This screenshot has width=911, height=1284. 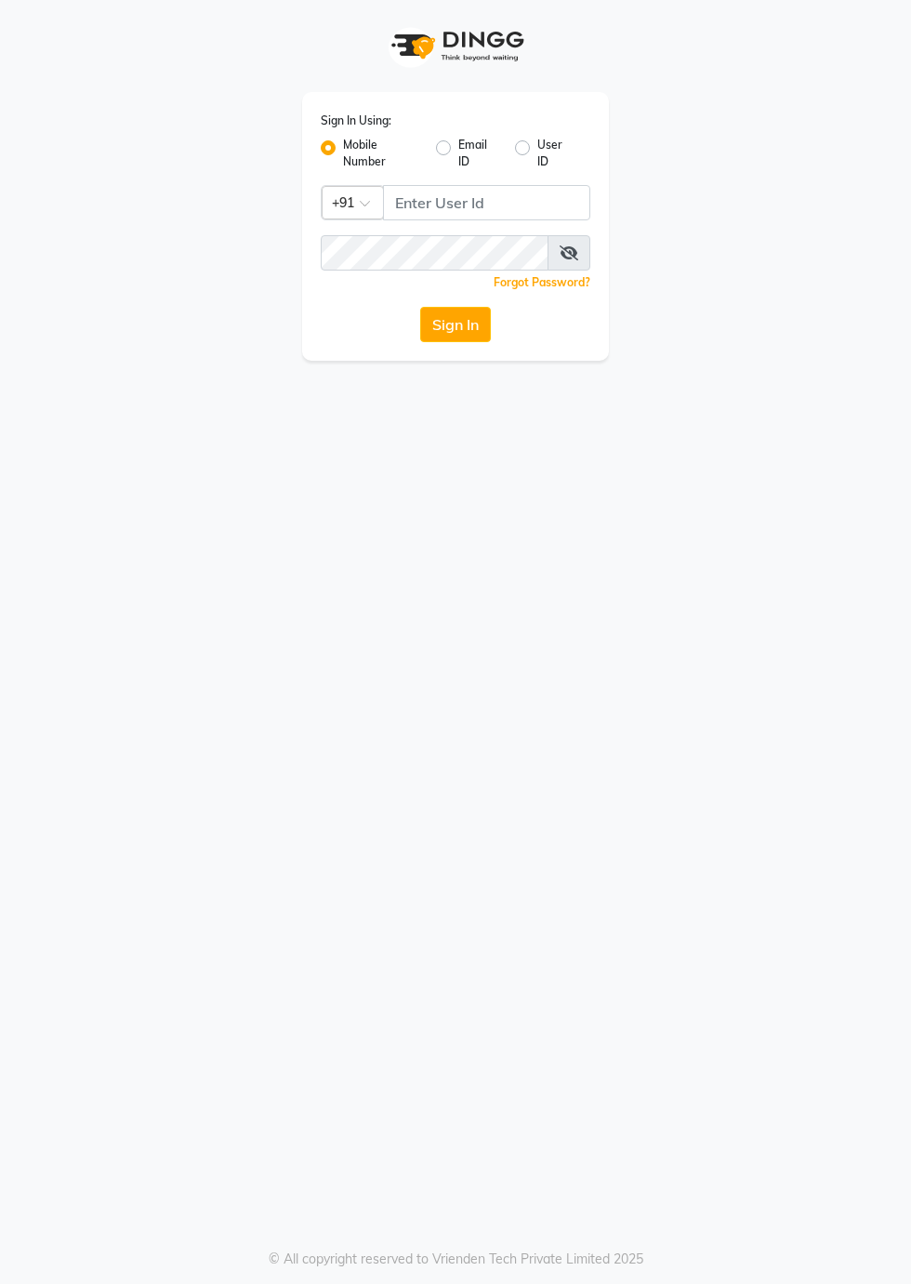 What do you see at coordinates (356, 121) in the screenshot?
I see `label: Sign In Using:` at bounding box center [356, 121].